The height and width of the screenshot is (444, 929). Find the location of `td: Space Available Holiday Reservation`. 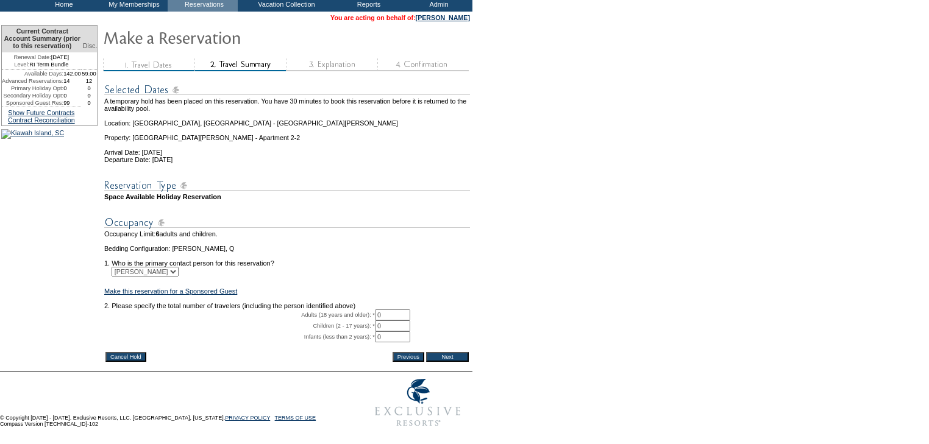

td: Space Available Holiday Reservation is located at coordinates (287, 197).